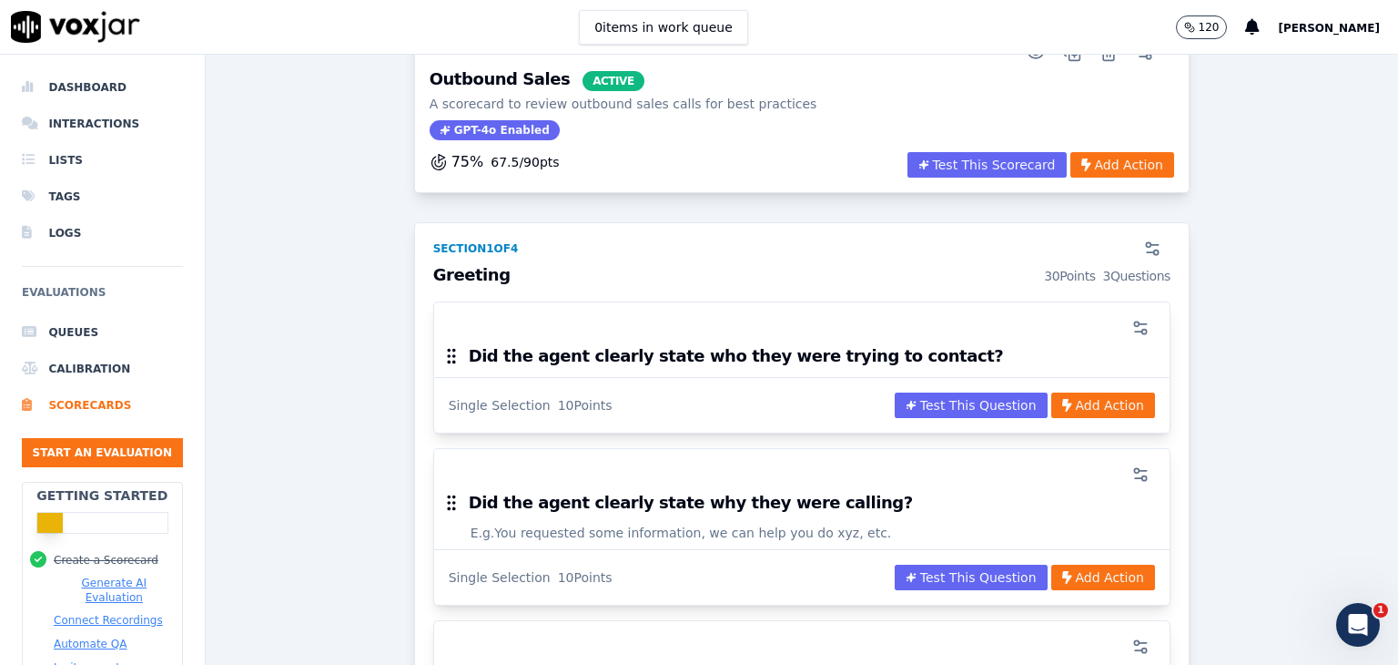 The height and width of the screenshot is (665, 1398). I want to click on h2: Getting Started, so click(102, 495).